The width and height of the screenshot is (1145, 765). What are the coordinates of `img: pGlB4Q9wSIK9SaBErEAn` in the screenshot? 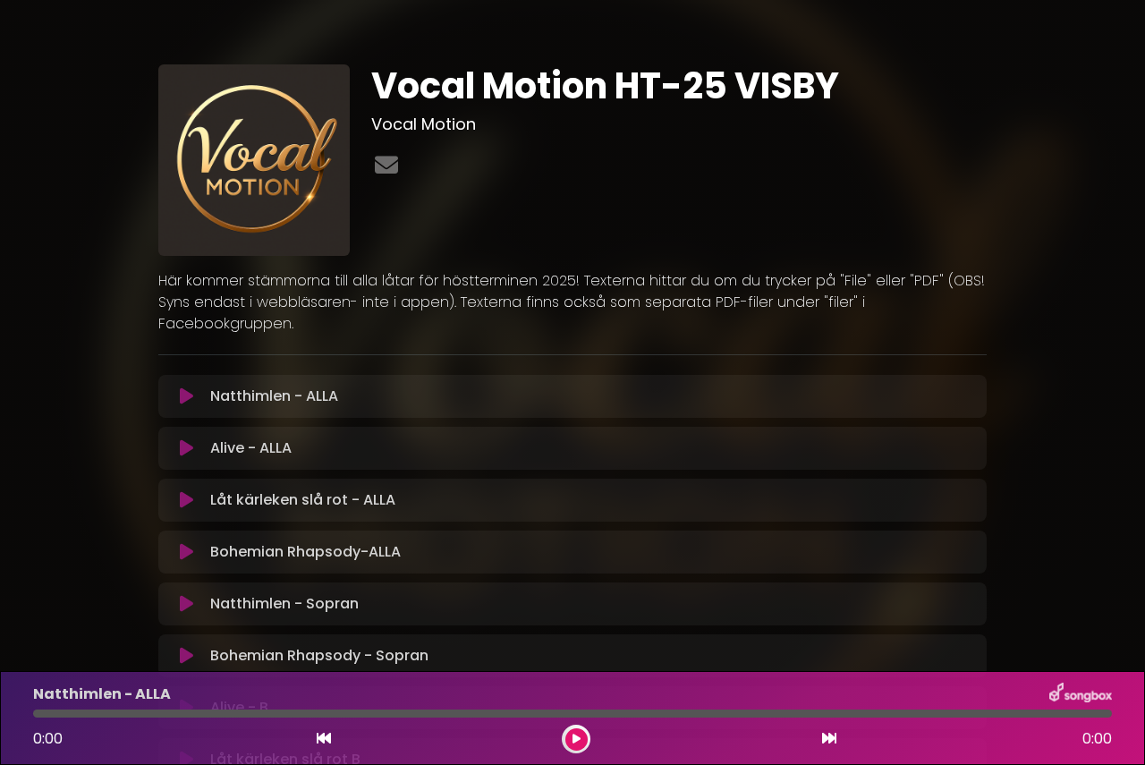 It's located at (254, 160).